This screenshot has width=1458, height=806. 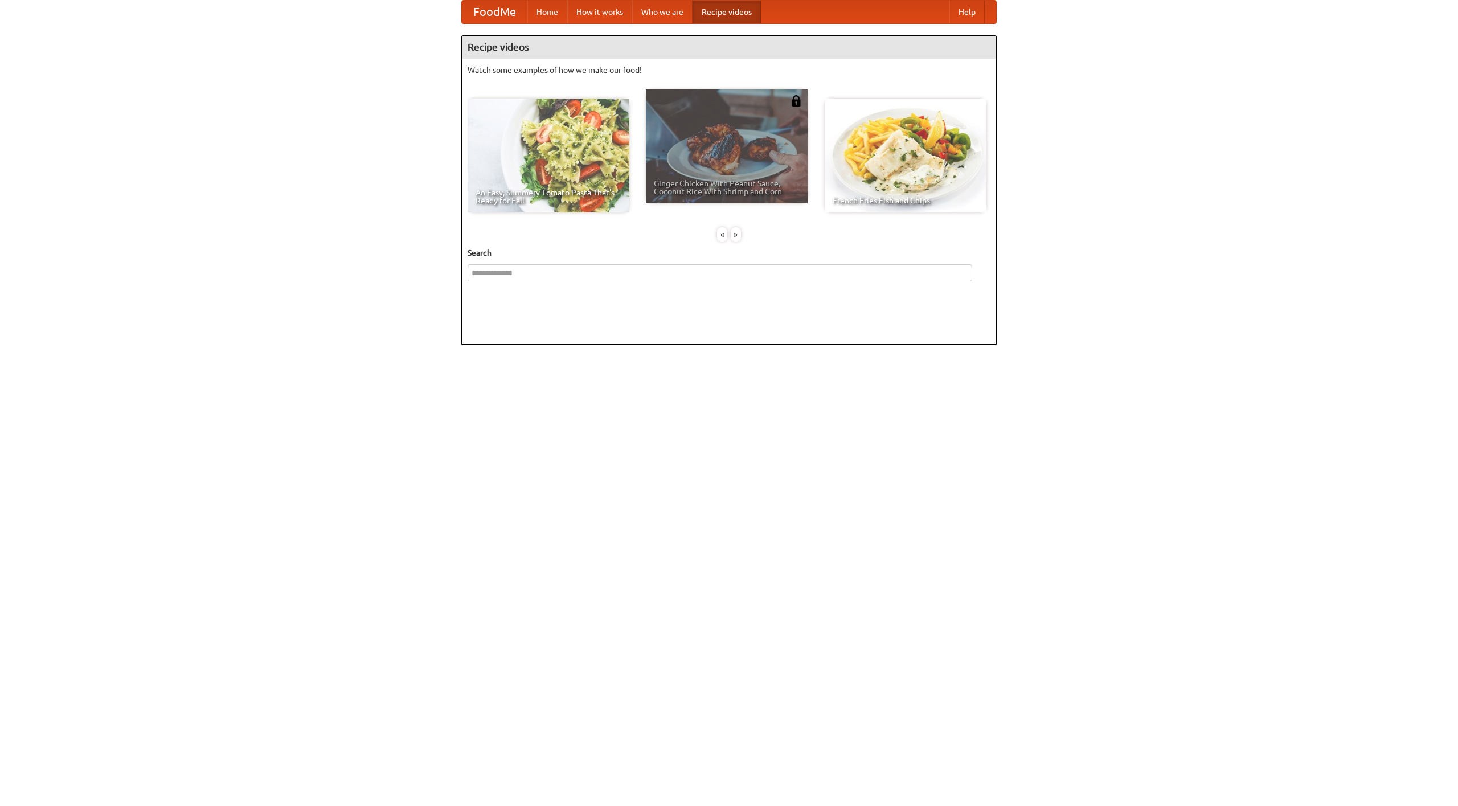 I want to click on a: How it works, so click(x=600, y=12).